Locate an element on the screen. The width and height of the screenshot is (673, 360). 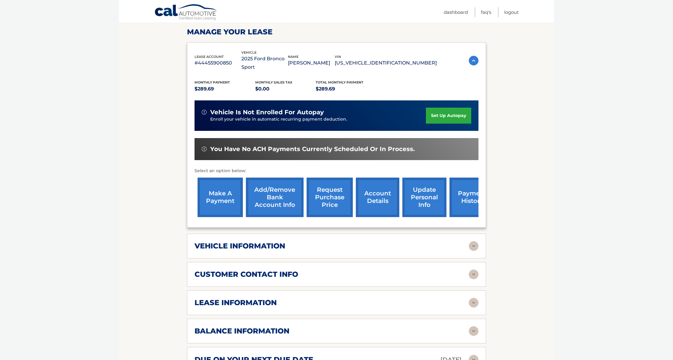
a: Logout is located at coordinates (511, 12).